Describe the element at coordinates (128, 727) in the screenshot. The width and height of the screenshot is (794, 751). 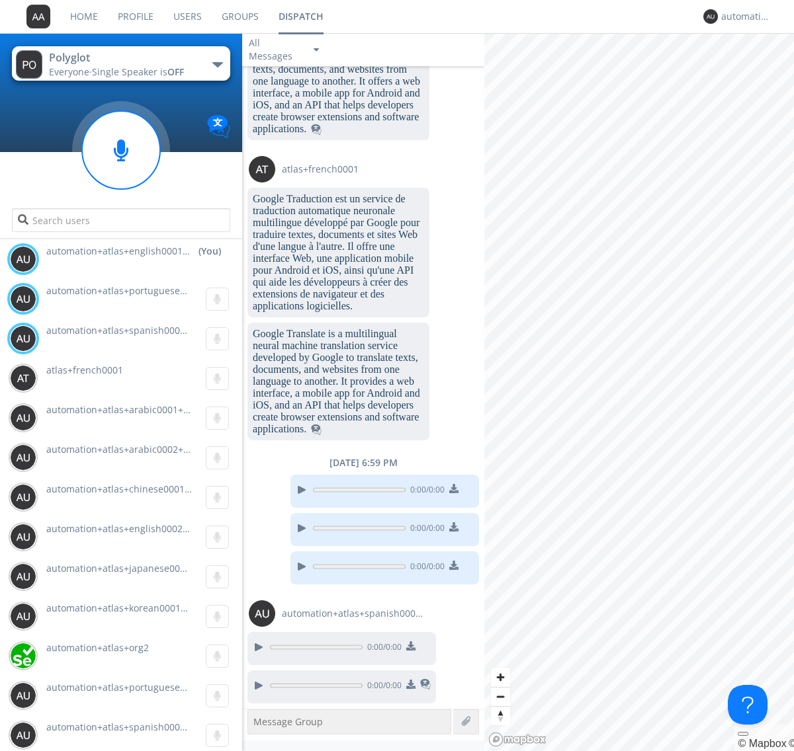
I see `span: automation+atlas+spanish0002+org2` at that location.